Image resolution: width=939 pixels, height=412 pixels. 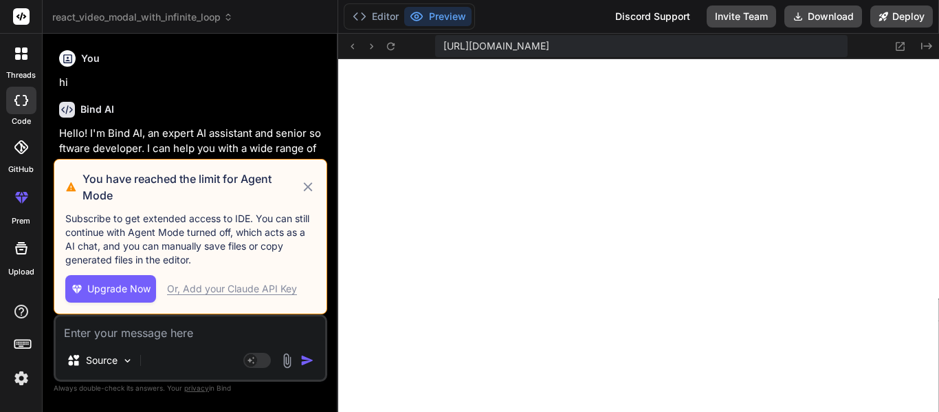 What do you see at coordinates (191, 187) in the screenshot?
I see `h3: You have reached the limit for Agent Mode` at bounding box center [191, 187].